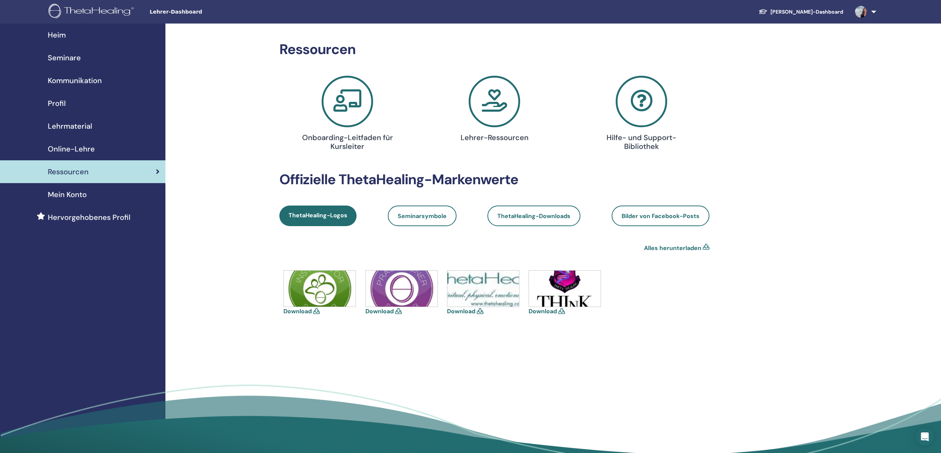  What do you see at coordinates (70, 126) in the screenshot?
I see `span: Lehrmaterial` at bounding box center [70, 126].